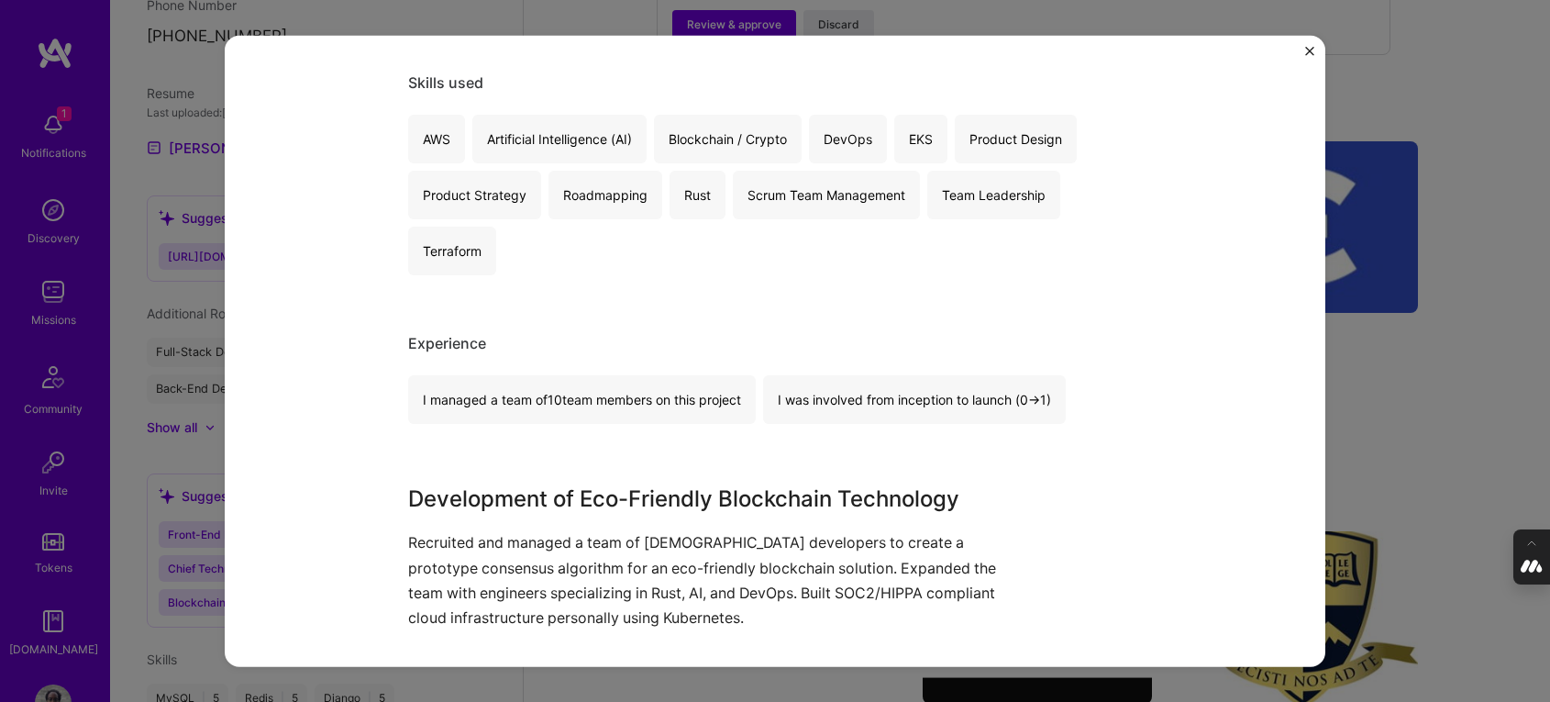  Describe the element at coordinates (993, 194) in the screenshot. I see `div: Team Leadership` at that location.